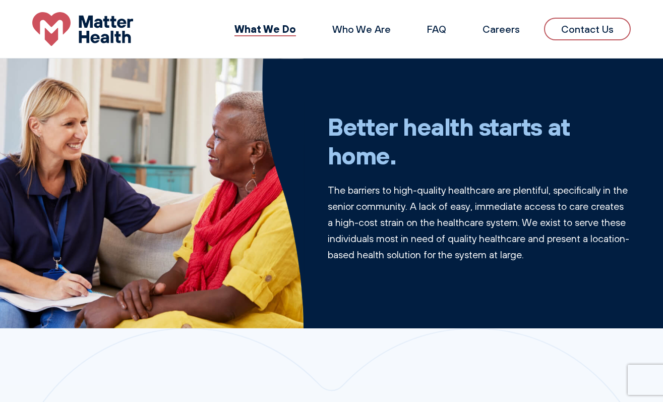 The image size is (663, 402). I want to click on a: Careers, so click(501, 29).